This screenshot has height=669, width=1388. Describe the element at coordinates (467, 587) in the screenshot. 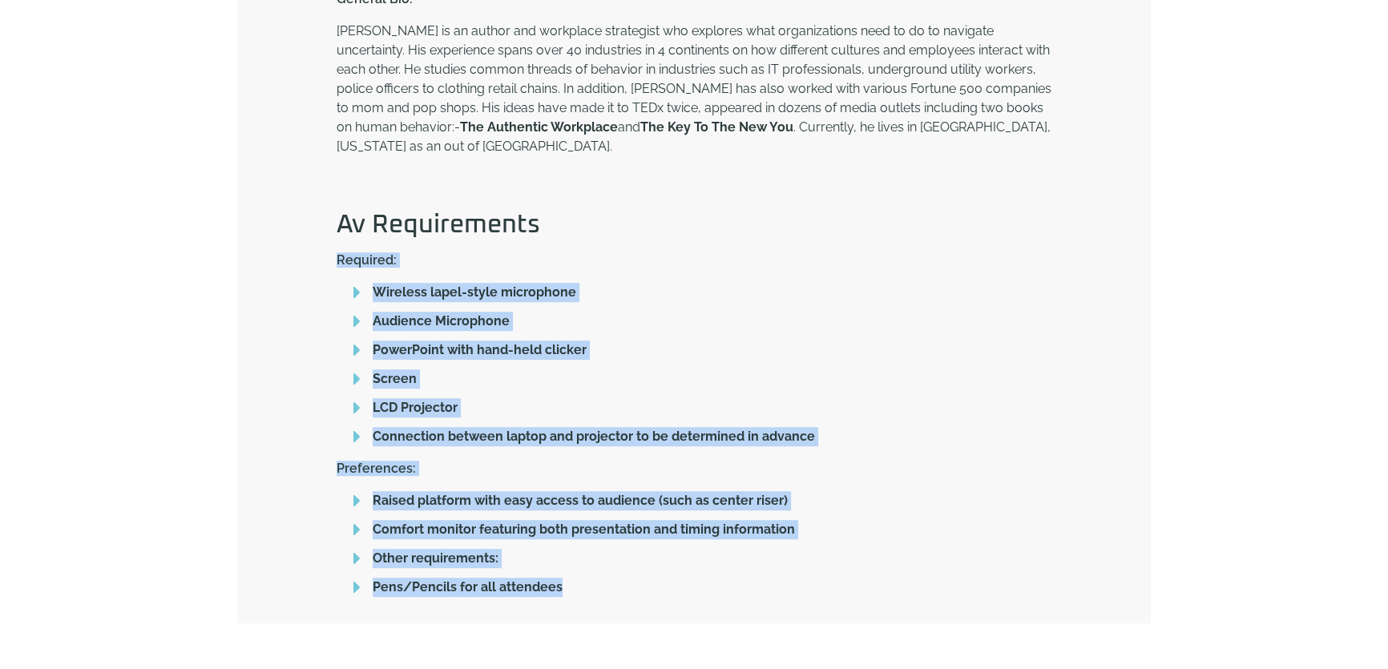

I see `b: Pens/Pencils for all attendees` at that location.